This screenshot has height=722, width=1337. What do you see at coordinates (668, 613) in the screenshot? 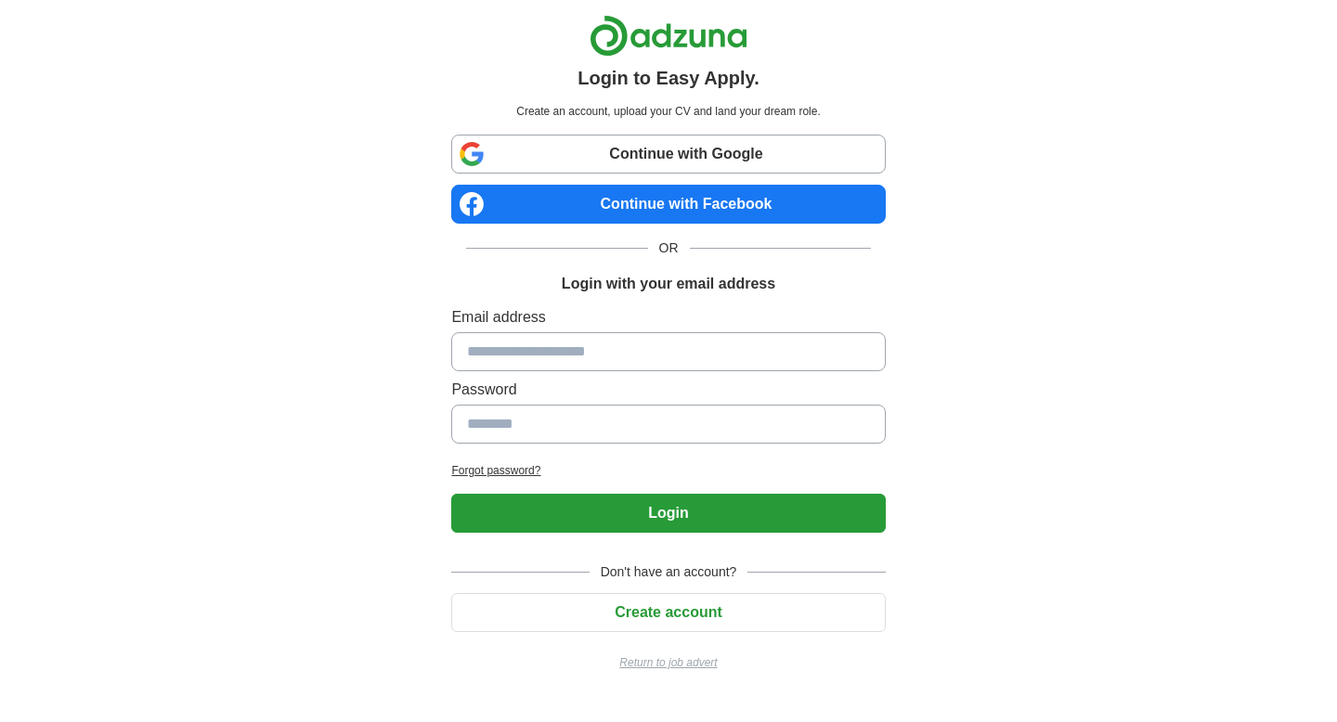
I see `button: Create account` at bounding box center [668, 613].